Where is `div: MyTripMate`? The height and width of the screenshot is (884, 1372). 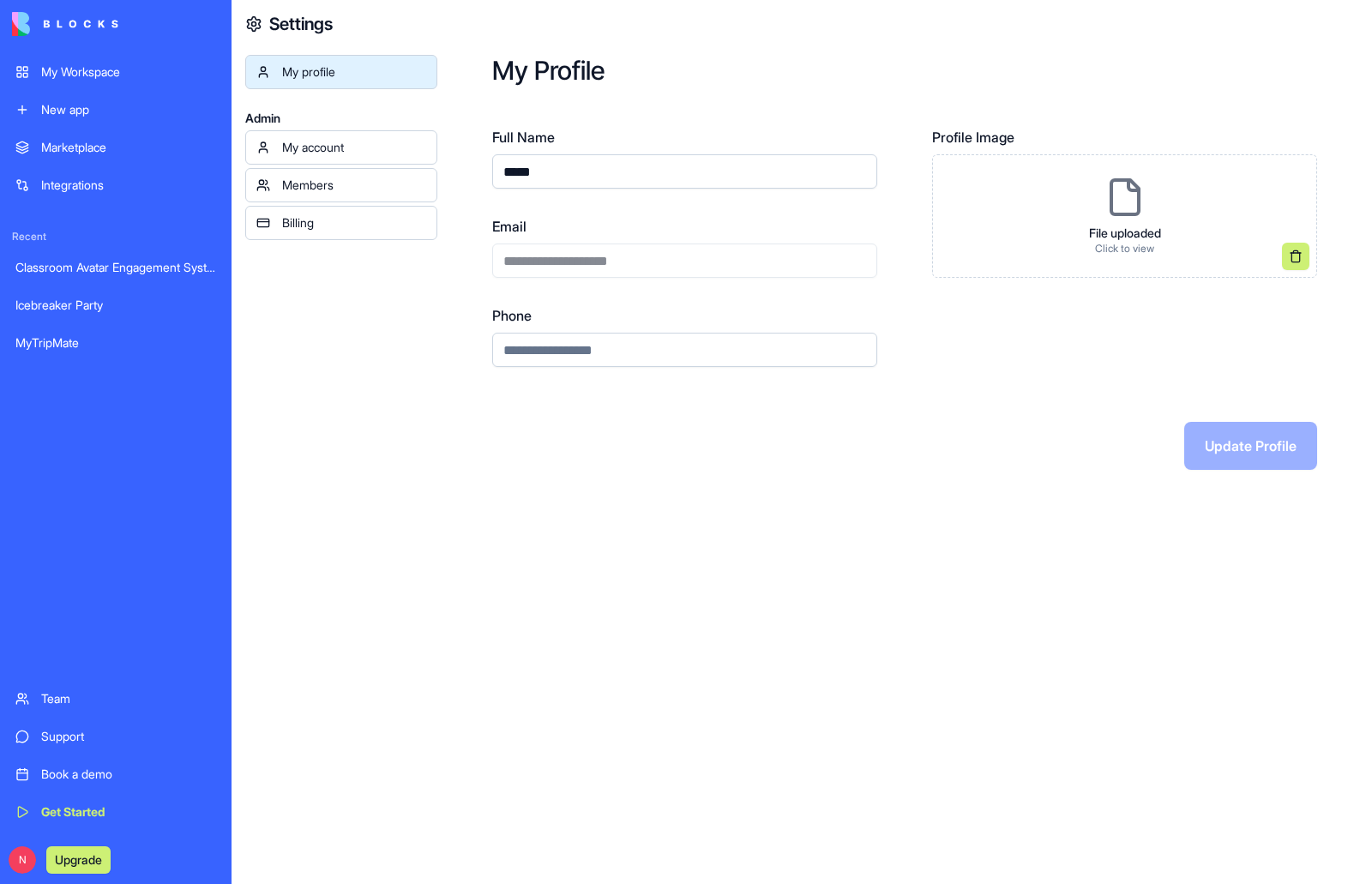 div: MyTripMate is located at coordinates (115, 343).